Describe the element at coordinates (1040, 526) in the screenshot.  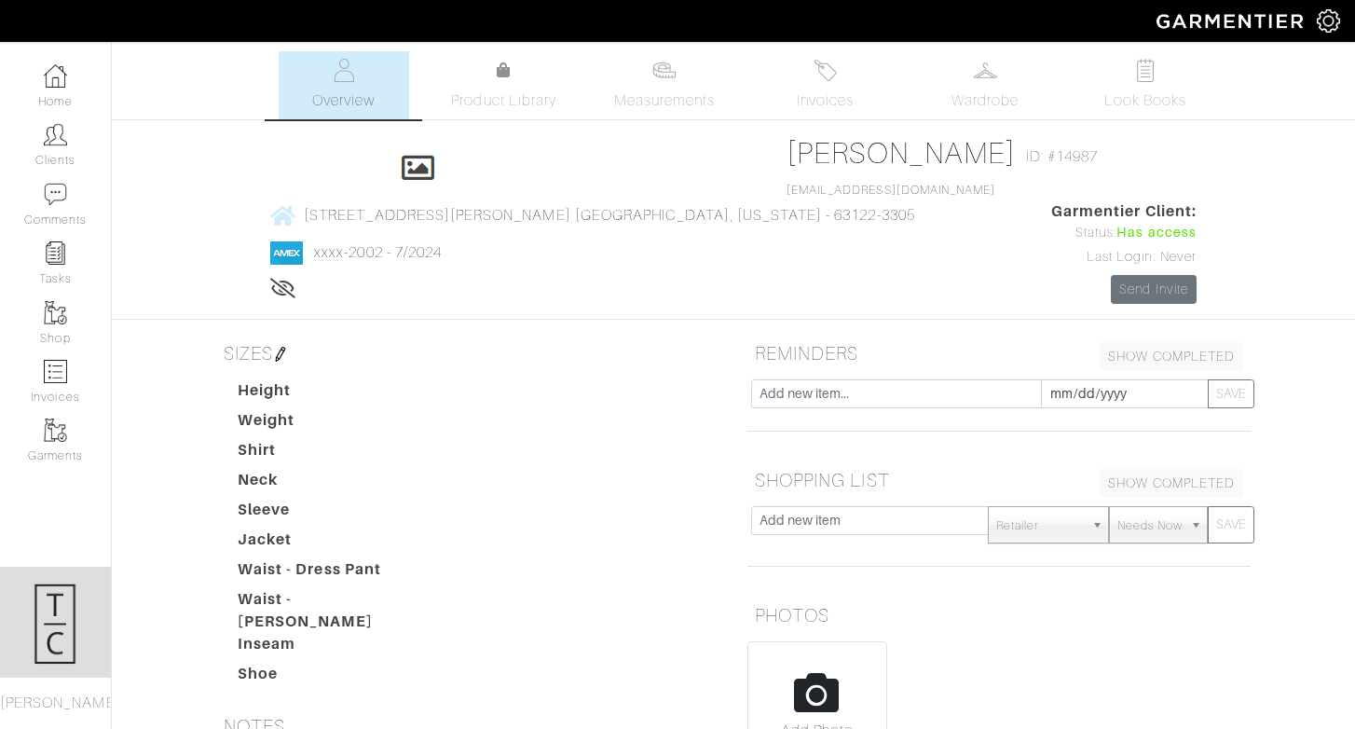
I see `span: Retailer` at that location.